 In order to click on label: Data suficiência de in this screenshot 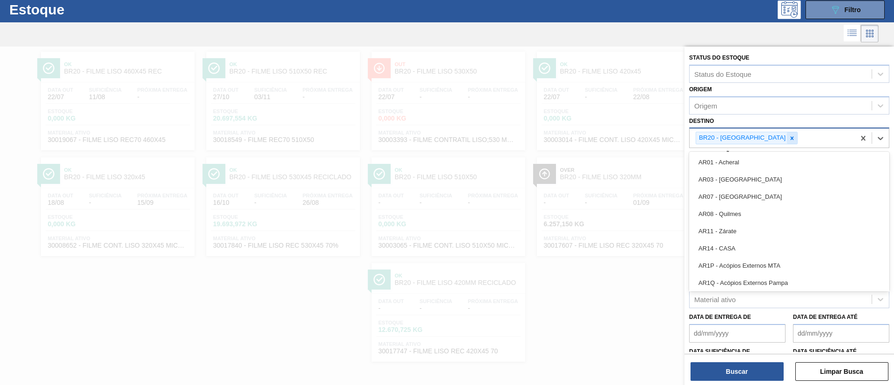, I will do `click(719, 352)`.